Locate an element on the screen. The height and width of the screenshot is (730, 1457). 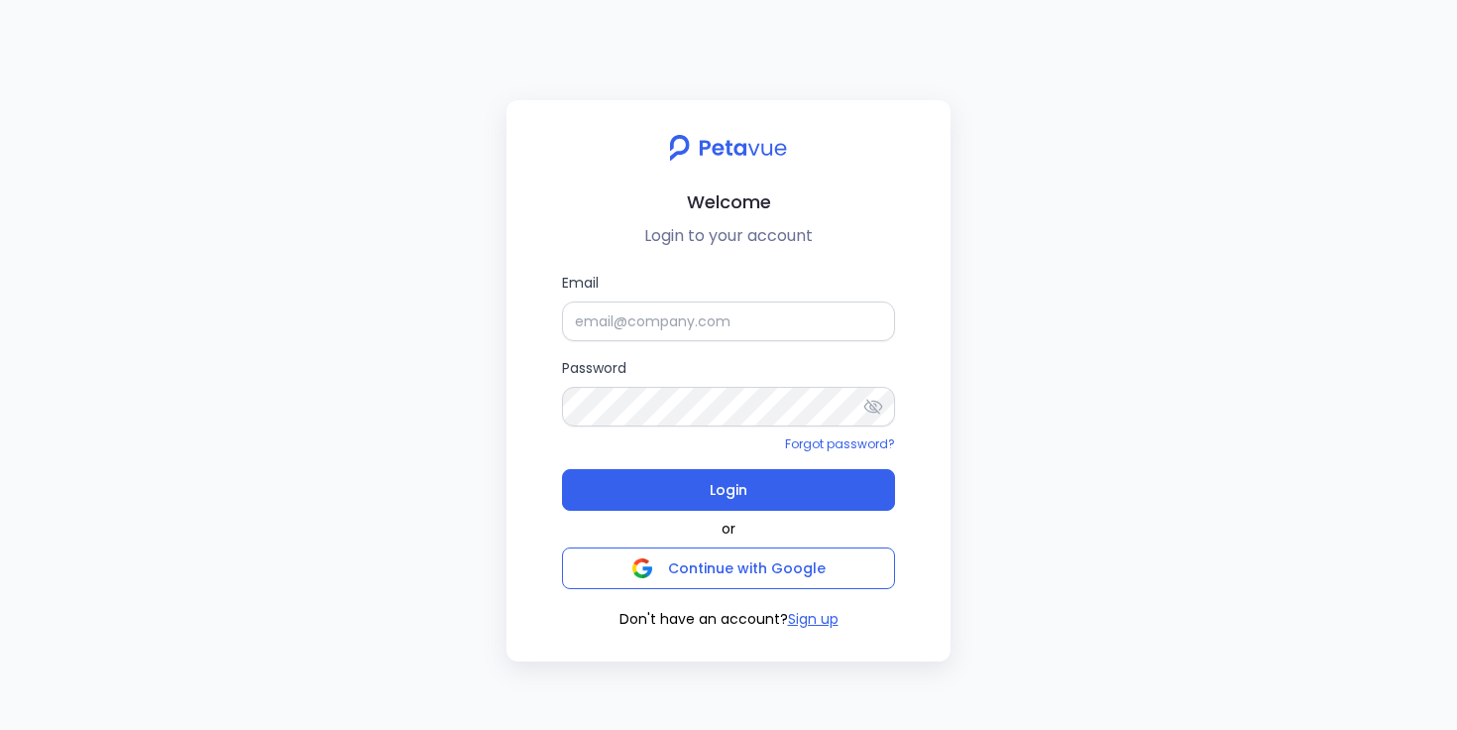
input: Email is located at coordinates (729, 321).